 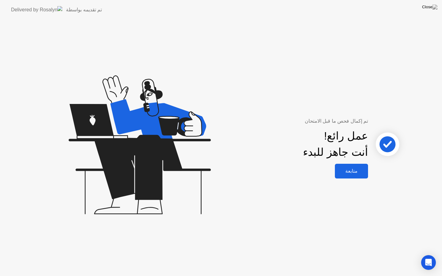 What do you see at coordinates (429, 263) in the screenshot?
I see `div: Open Intercom Messenger` at bounding box center [429, 263].